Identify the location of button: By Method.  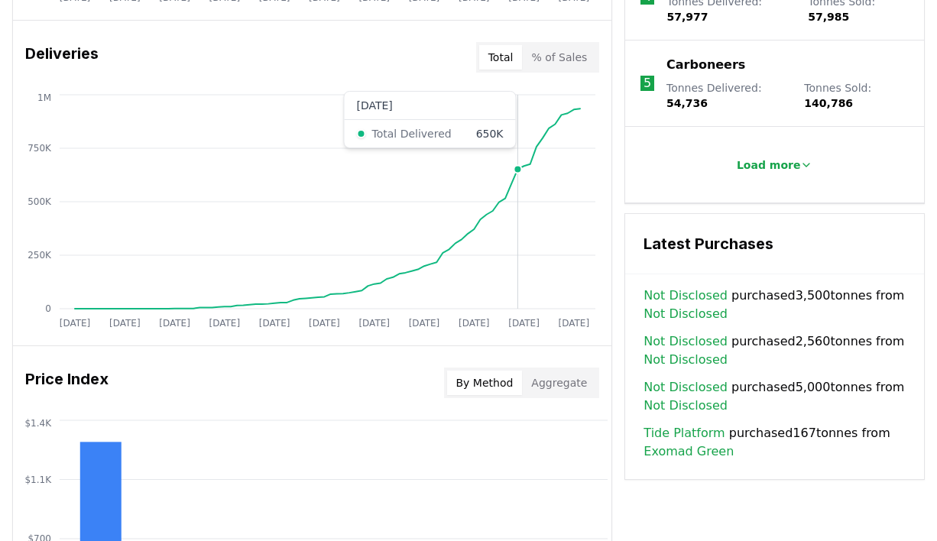
(484, 383).